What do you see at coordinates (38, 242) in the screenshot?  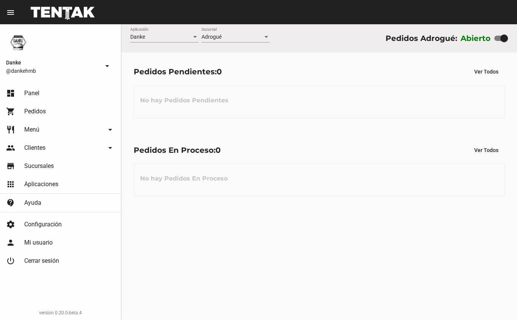 I see `span: Mi usuario` at bounding box center [38, 242].